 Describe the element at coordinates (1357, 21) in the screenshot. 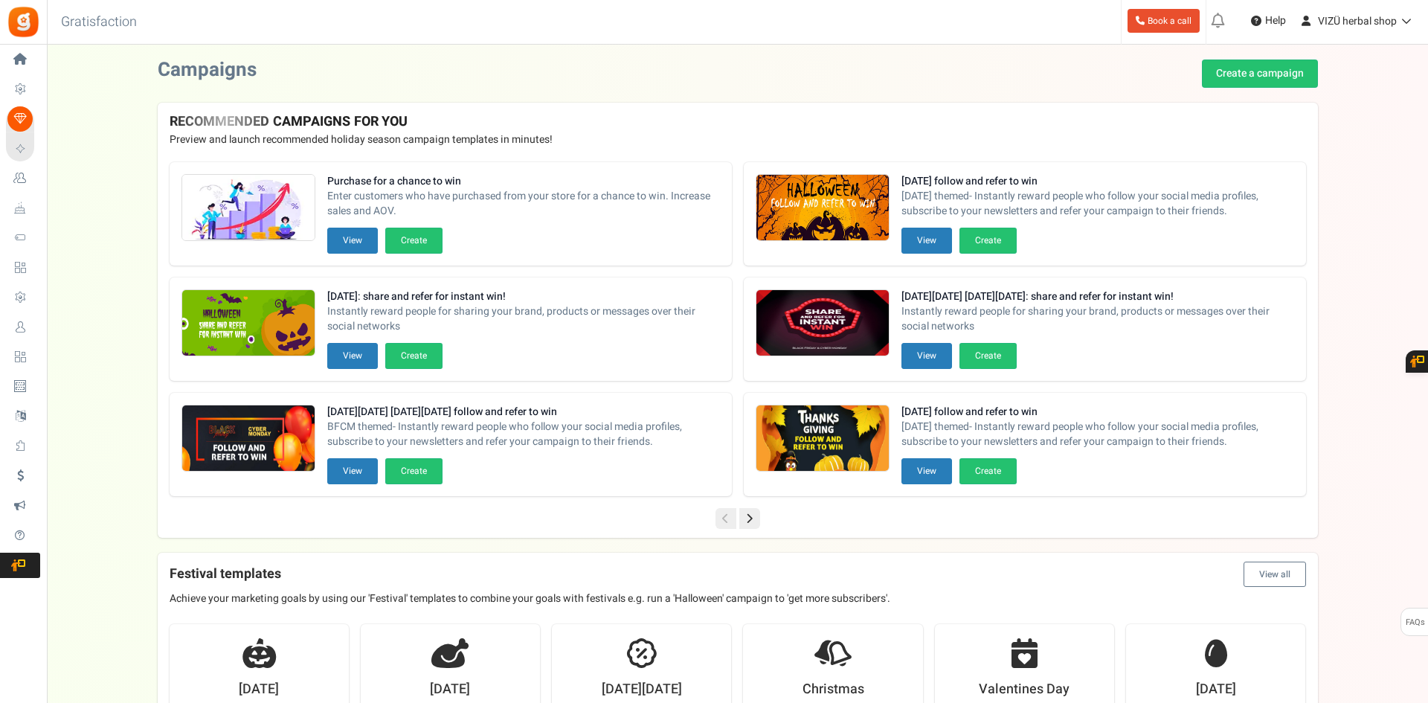

I see `span: VIZÜ herbal shop` at that location.